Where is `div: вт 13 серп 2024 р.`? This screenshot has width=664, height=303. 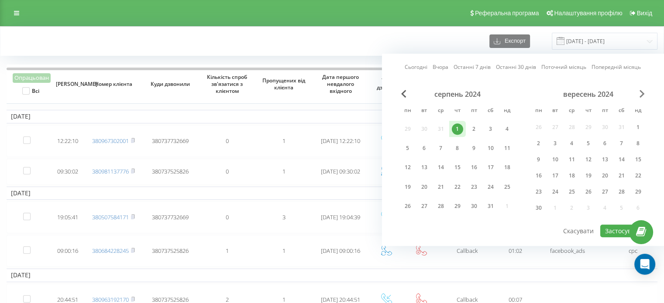 div: вт 13 серп 2024 р. is located at coordinates (424, 168).